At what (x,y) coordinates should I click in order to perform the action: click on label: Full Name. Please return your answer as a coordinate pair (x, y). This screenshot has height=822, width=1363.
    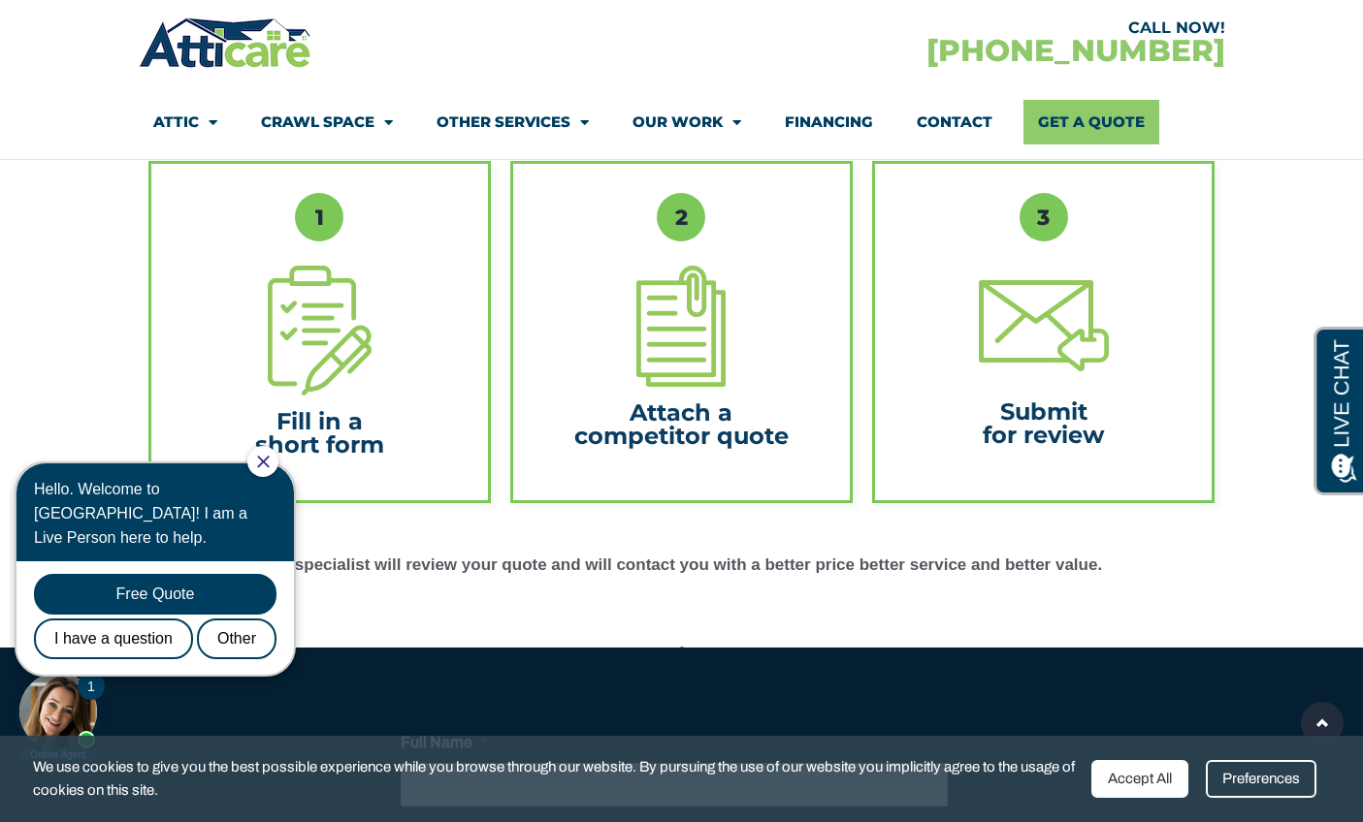
    Looking at the image, I should click on (443, 743).